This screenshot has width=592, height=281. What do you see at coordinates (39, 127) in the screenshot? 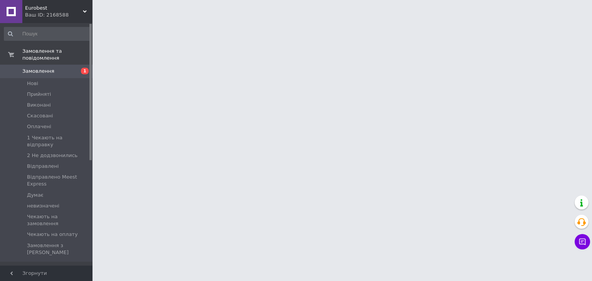
I see `span: Оплачені` at bounding box center [39, 127].